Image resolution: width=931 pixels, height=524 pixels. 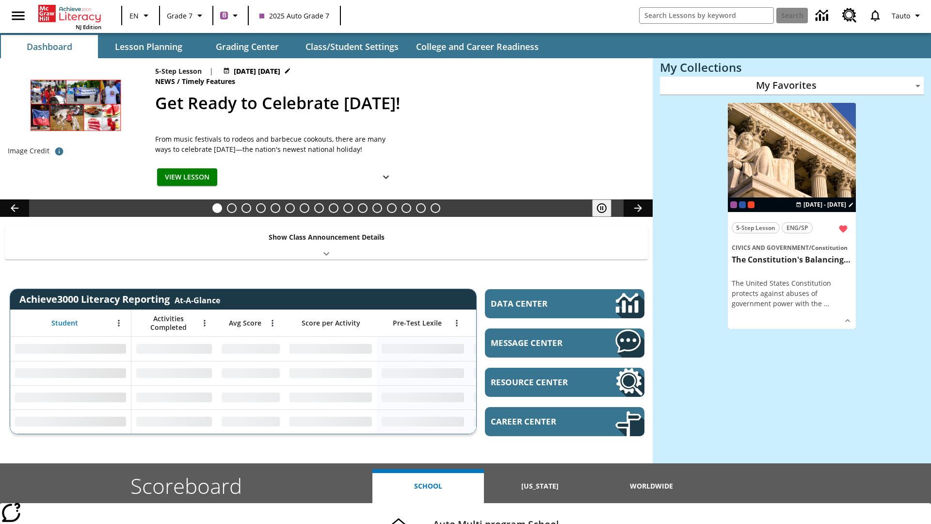 I want to click on span: Resource Center, so click(x=538, y=382).